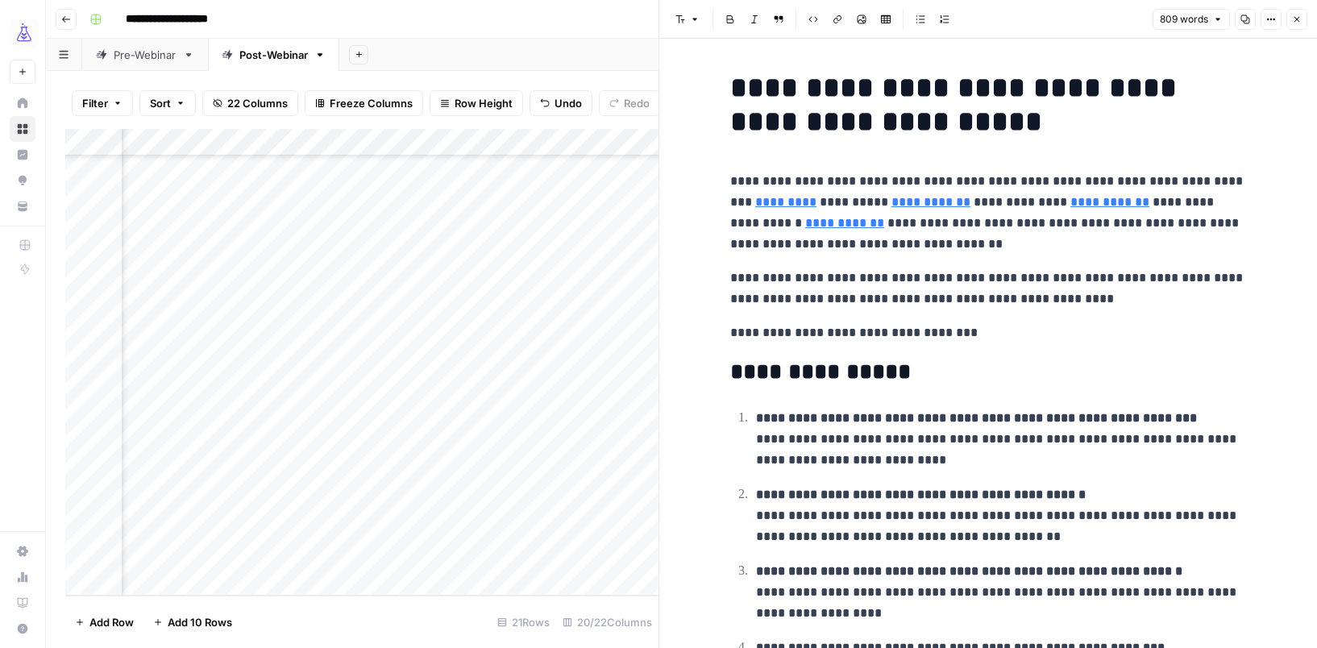 This screenshot has width=1317, height=648. I want to click on a: Home, so click(23, 103).